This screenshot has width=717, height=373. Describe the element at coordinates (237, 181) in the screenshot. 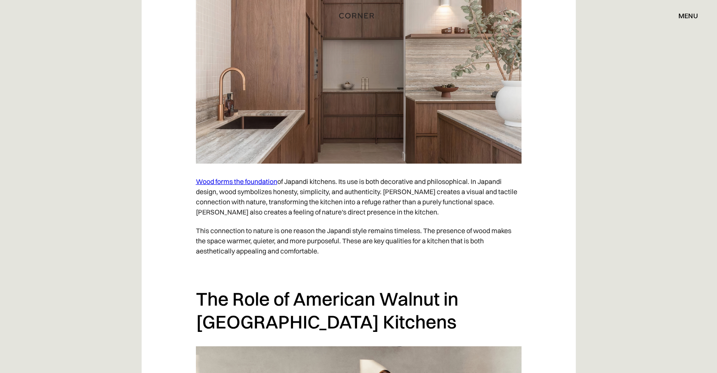

I see `a: Wood forms the foundation` at that location.